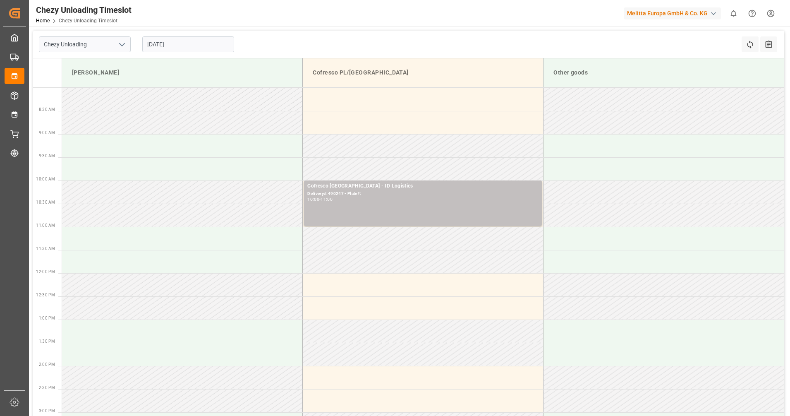  What do you see at coordinates (47, 155) in the screenshot?
I see `span: 9:30 AM` at bounding box center [47, 155].